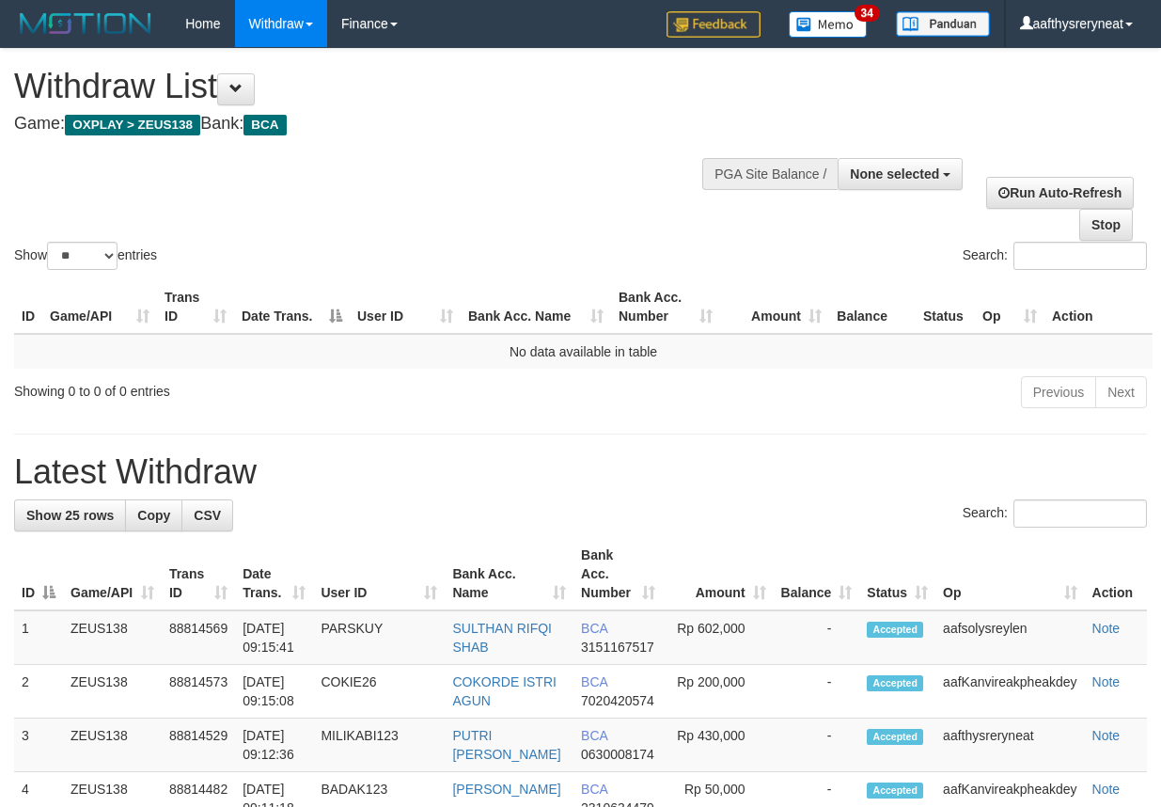 This screenshot has height=807, width=1161. What do you see at coordinates (897, 574) in the screenshot?
I see `th: Status: activate to sort column ascending` at bounding box center [897, 574].